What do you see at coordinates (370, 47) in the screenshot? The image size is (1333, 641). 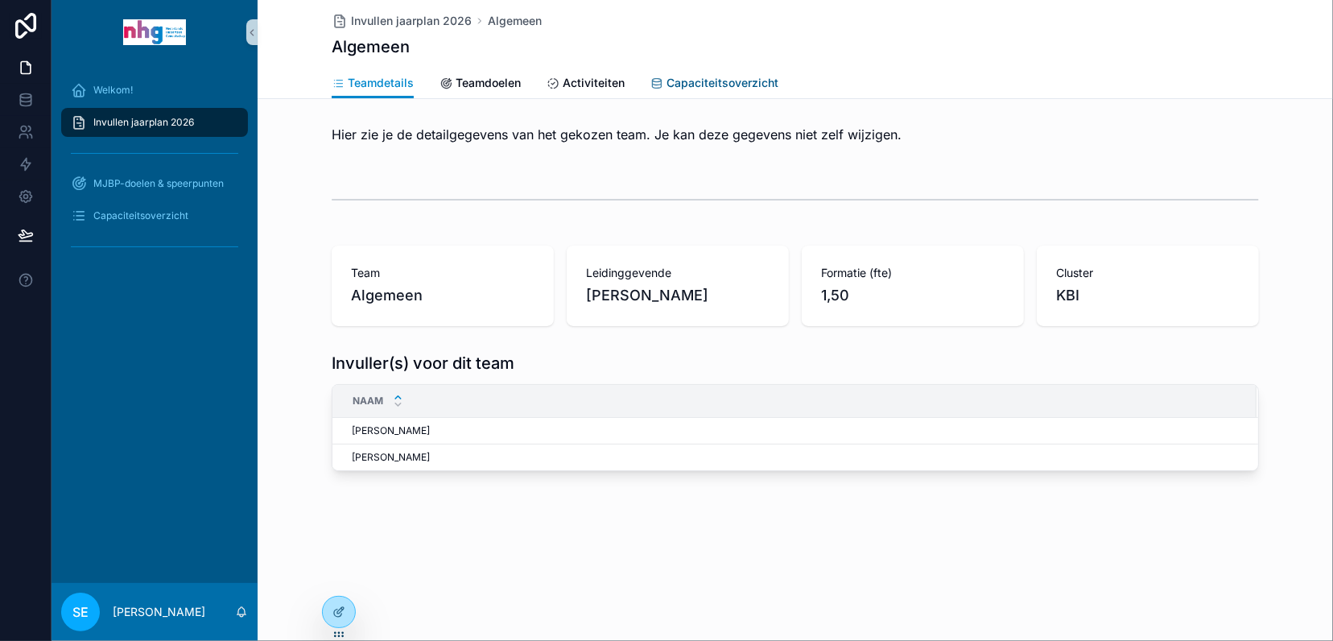 I see `h1: Algemeen` at bounding box center [370, 47].